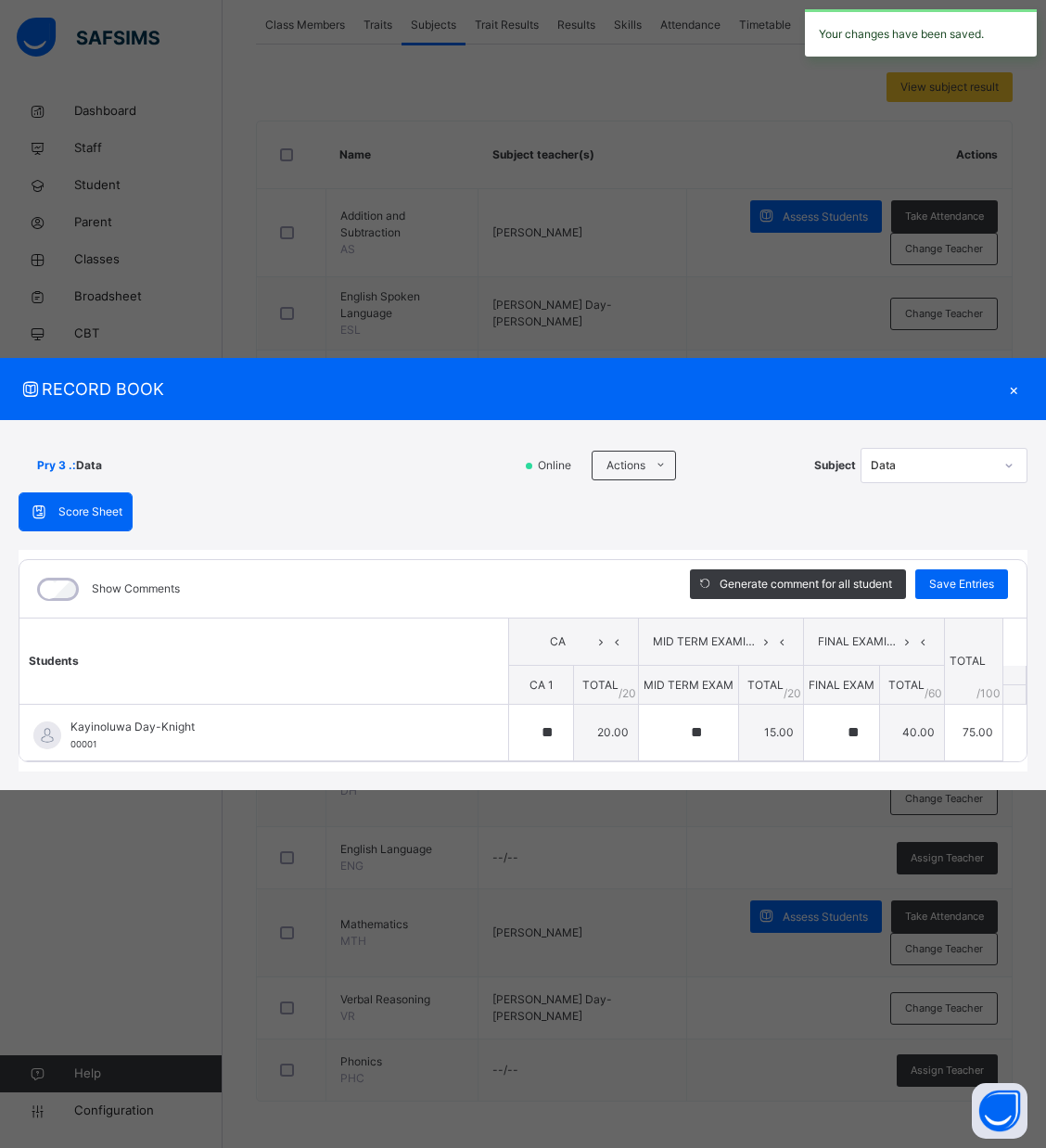 The width and height of the screenshot is (1046, 1148). What do you see at coordinates (772, 731) in the screenshot?
I see `td: 15.00` at bounding box center [772, 731].